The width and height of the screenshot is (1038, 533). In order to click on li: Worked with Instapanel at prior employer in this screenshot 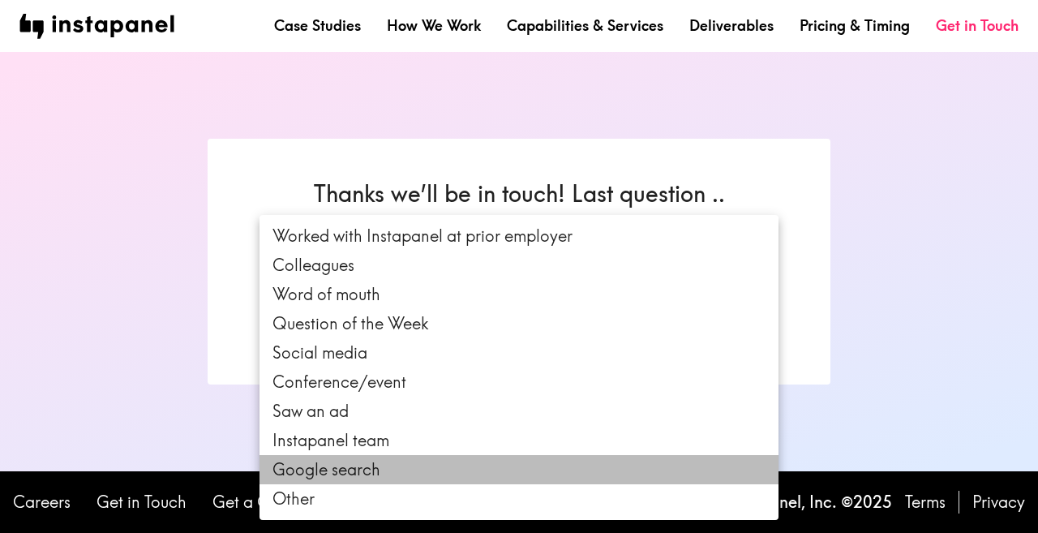, I will do `click(519, 236)`.